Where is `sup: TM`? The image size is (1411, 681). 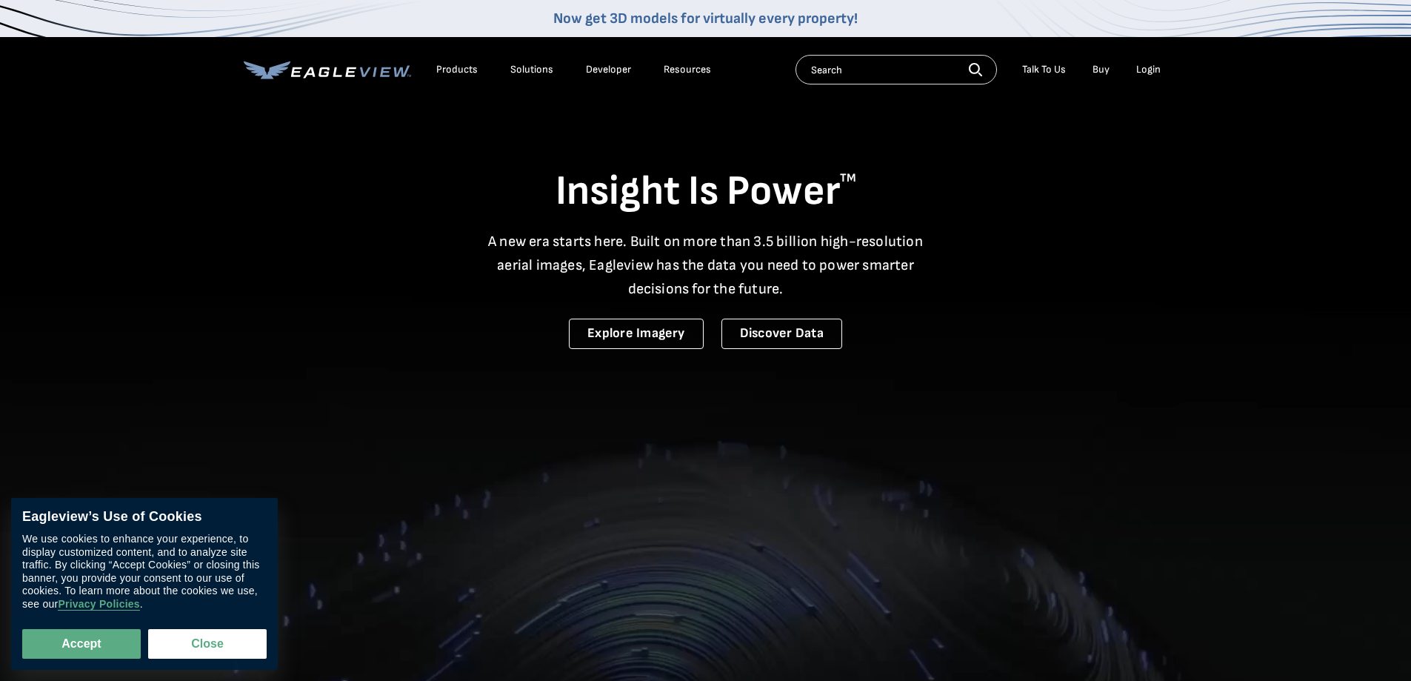 sup: TM is located at coordinates (848, 178).